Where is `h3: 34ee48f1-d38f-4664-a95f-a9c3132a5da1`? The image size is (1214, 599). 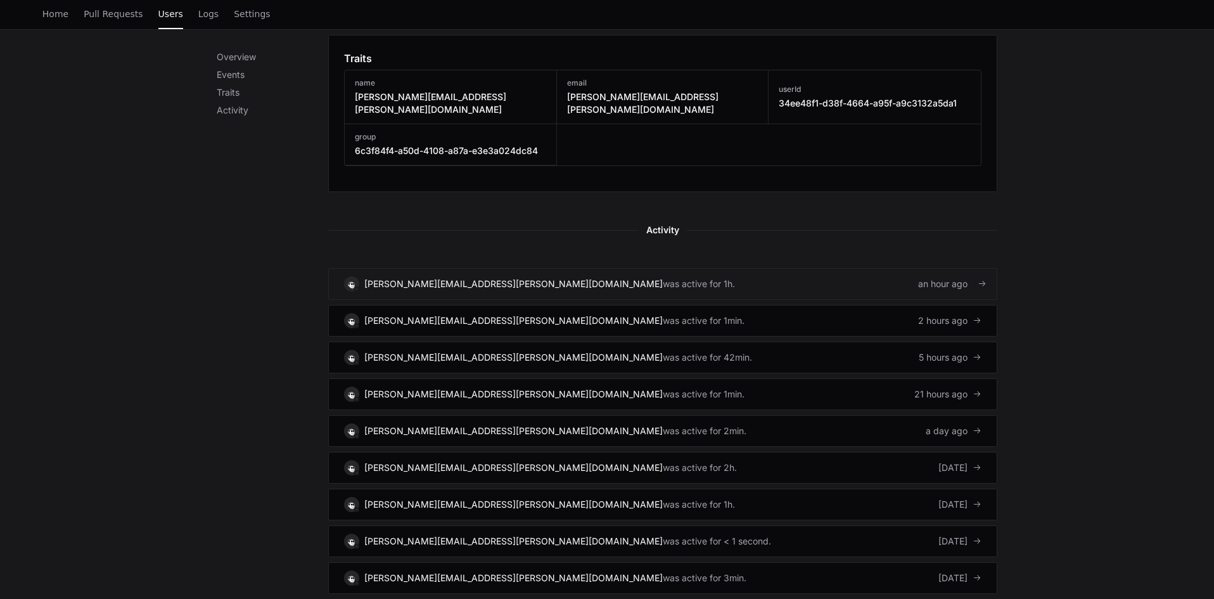
h3: 34ee48f1-d38f-4664-a95f-a9c3132a5da1 is located at coordinates (868, 103).